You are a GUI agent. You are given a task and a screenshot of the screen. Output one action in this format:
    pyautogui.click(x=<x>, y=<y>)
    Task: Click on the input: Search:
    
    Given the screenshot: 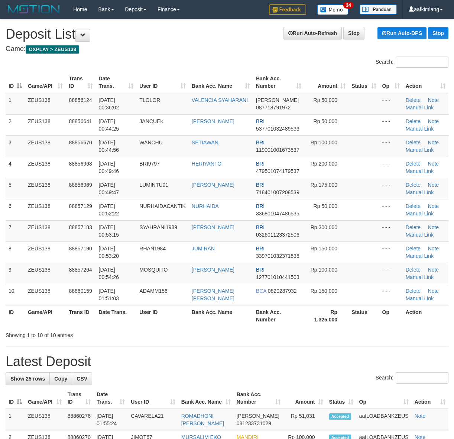 What is the action you would take?
    pyautogui.click(x=422, y=378)
    